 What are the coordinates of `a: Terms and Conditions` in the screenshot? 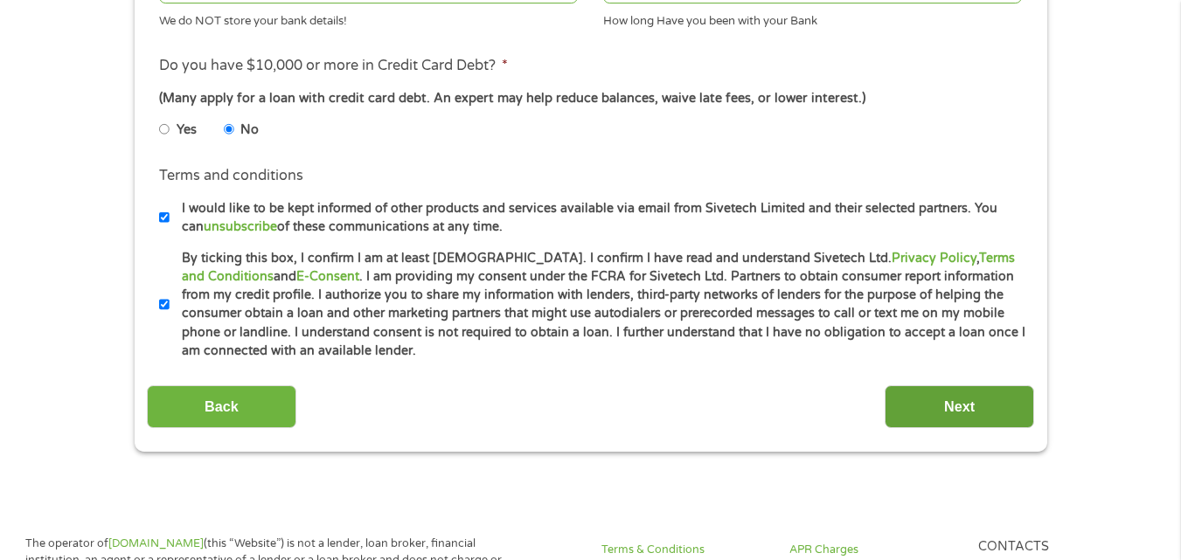 It's located at (598, 268).